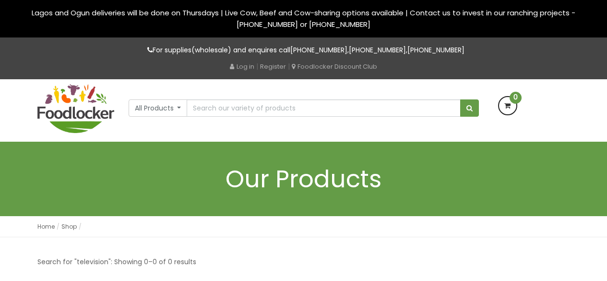 This screenshot has height=281, width=607. Describe the element at coordinates (158, 108) in the screenshot. I see `button: All Products` at that location.